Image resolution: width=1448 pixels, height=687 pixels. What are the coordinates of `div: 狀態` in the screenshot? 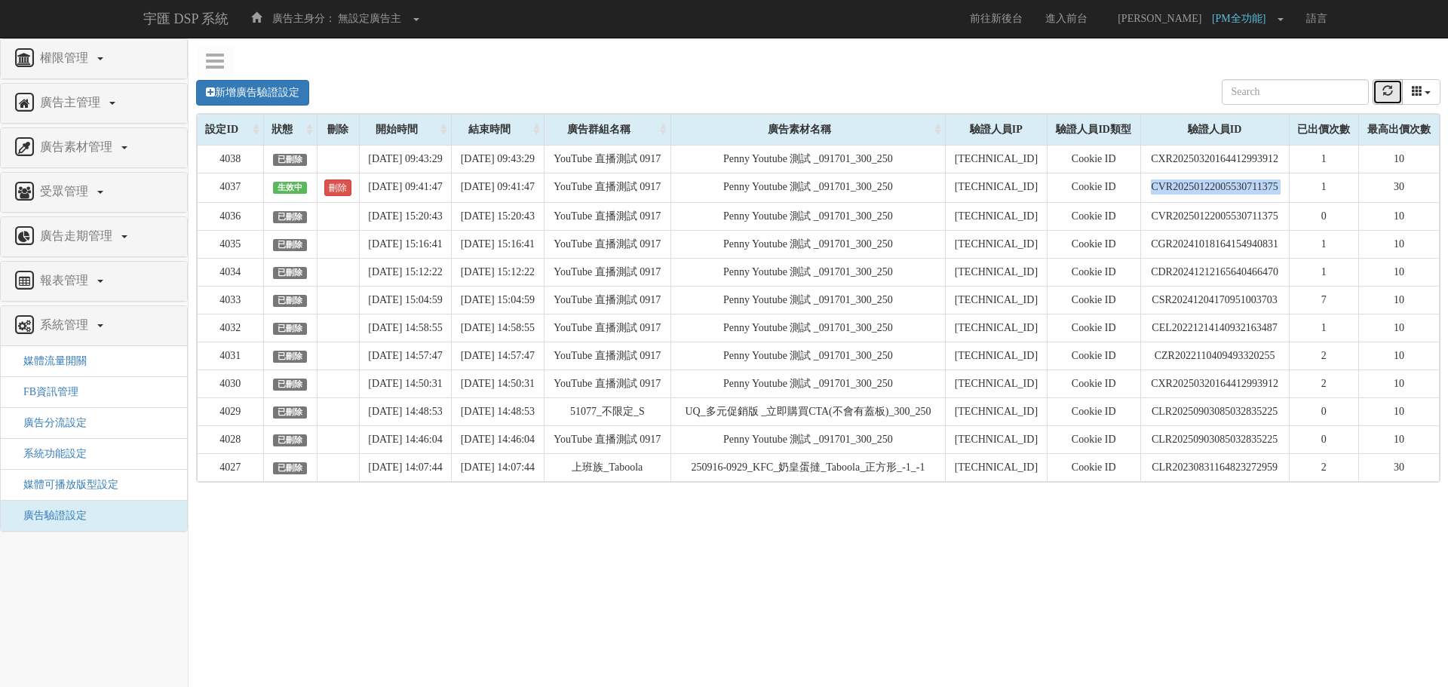 It's located at (290, 130).